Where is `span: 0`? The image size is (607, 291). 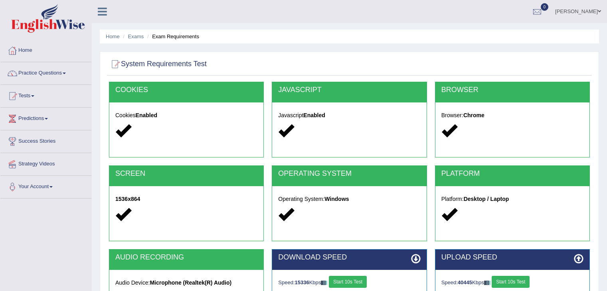
span: 0 is located at coordinates (545, 7).